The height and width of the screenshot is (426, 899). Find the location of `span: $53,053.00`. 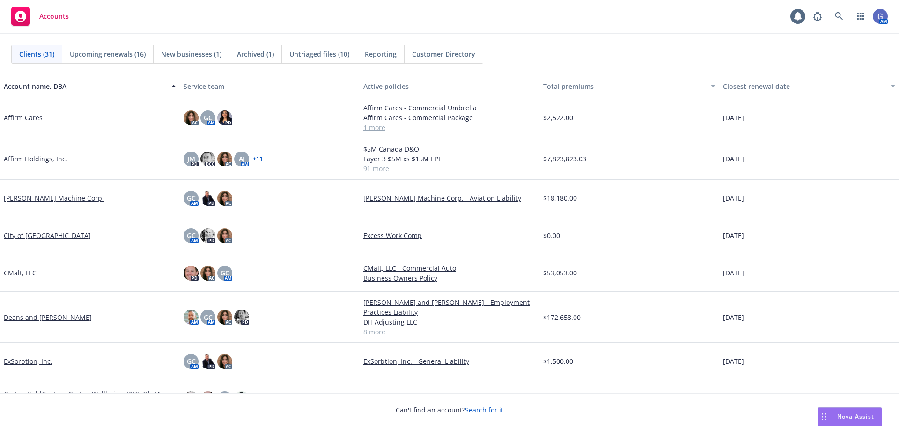

span: $53,053.00 is located at coordinates (560, 273).